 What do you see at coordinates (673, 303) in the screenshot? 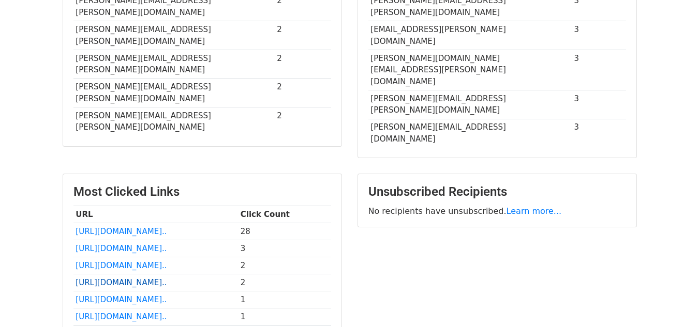
I see `div: Chat Widget` at bounding box center [673, 303].